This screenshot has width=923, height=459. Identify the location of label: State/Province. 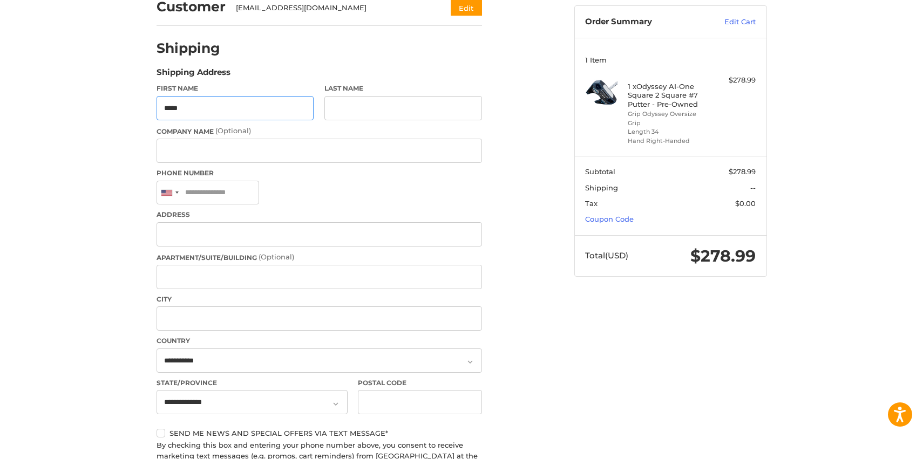
(252, 383).